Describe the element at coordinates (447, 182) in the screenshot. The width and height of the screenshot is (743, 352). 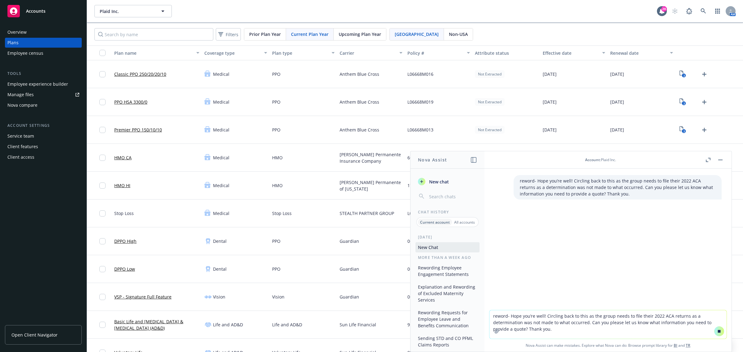
I see `button: New chat` at that location.